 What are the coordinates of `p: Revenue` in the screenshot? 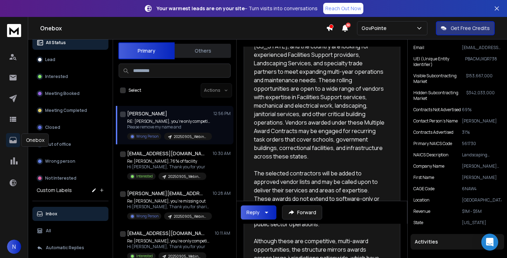 It's located at (422, 211).